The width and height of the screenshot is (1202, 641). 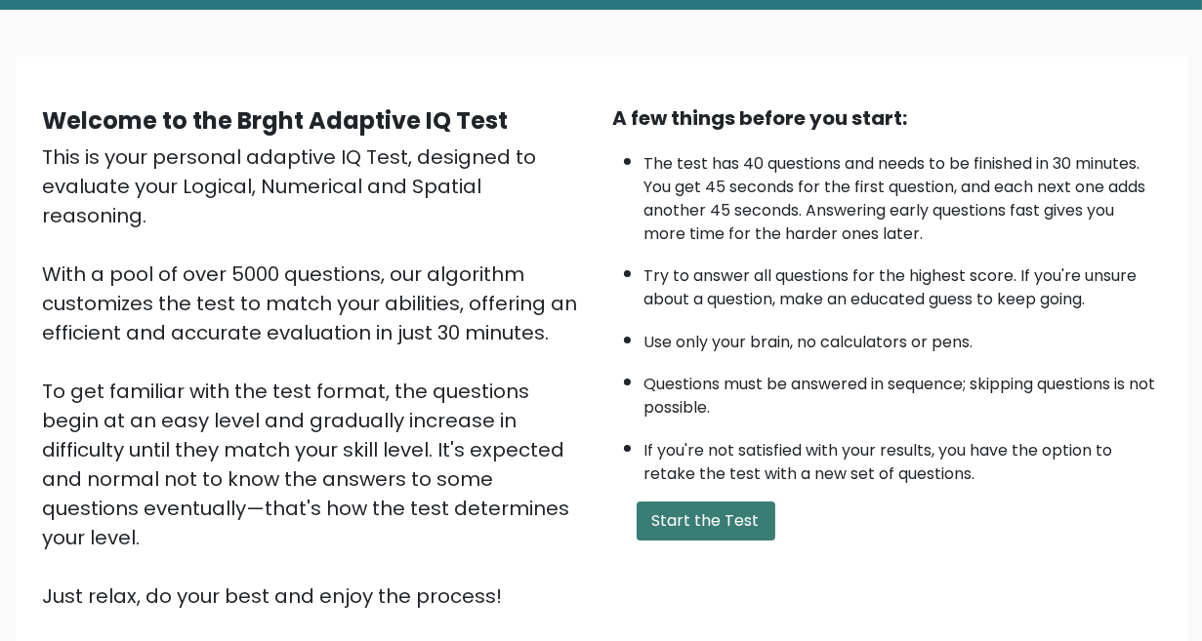 What do you see at coordinates (316, 377) in the screenshot?
I see `div: This is your personal adaptive IQ Test, designed to evaluate your Logical, Numerical and Spatial ...` at bounding box center [316, 377].